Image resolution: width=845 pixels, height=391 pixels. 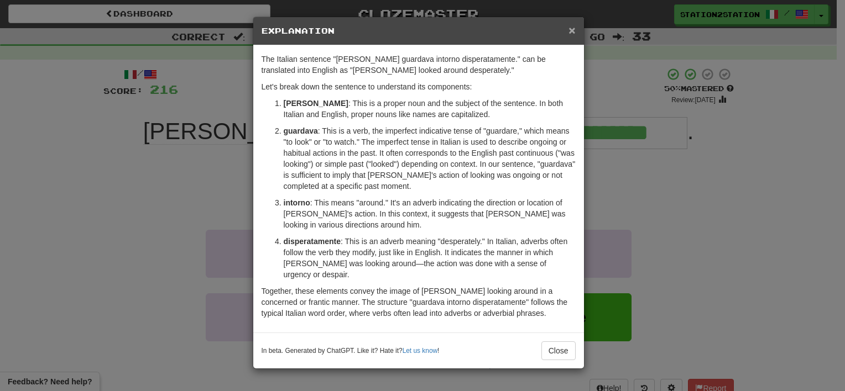 What do you see at coordinates (429, 159) in the screenshot?
I see `p: : This is a verb, the imperfect indicative tense of "guardare," which means "to look" or "to watc...` at bounding box center [429, 159].